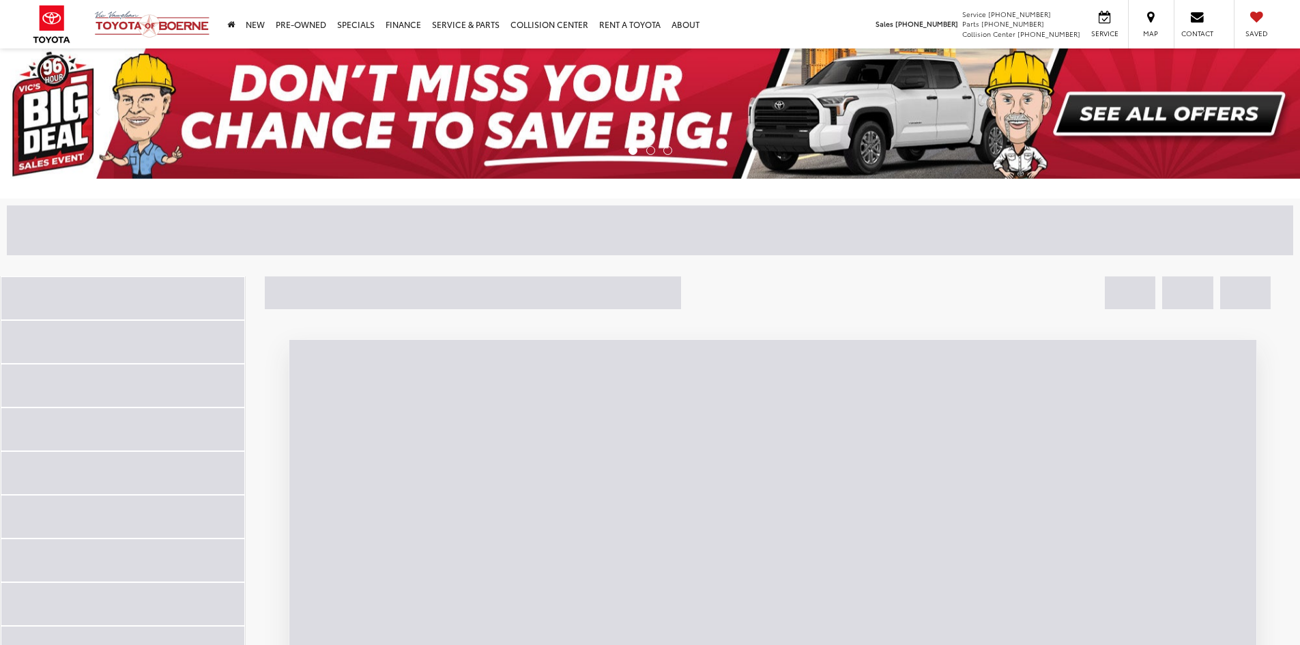 This screenshot has height=645, width=1300. Describe the element at coordinates (1151, 33) in the screenshot. I see `span: Map` at that location.